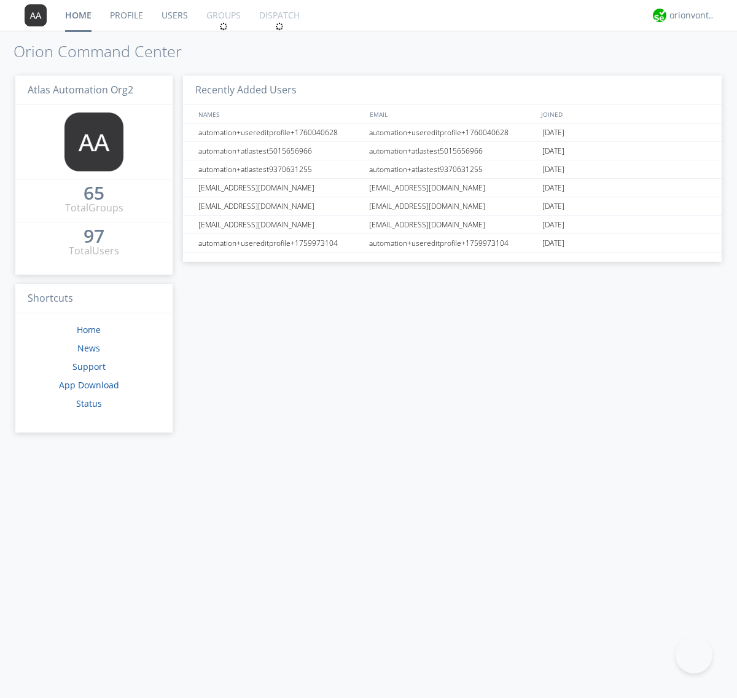 The height and width of the screenshot is (698, 737). Describe the element at coordinates (94, 251) in the screenshot. I see `div: Total Users` at that location.